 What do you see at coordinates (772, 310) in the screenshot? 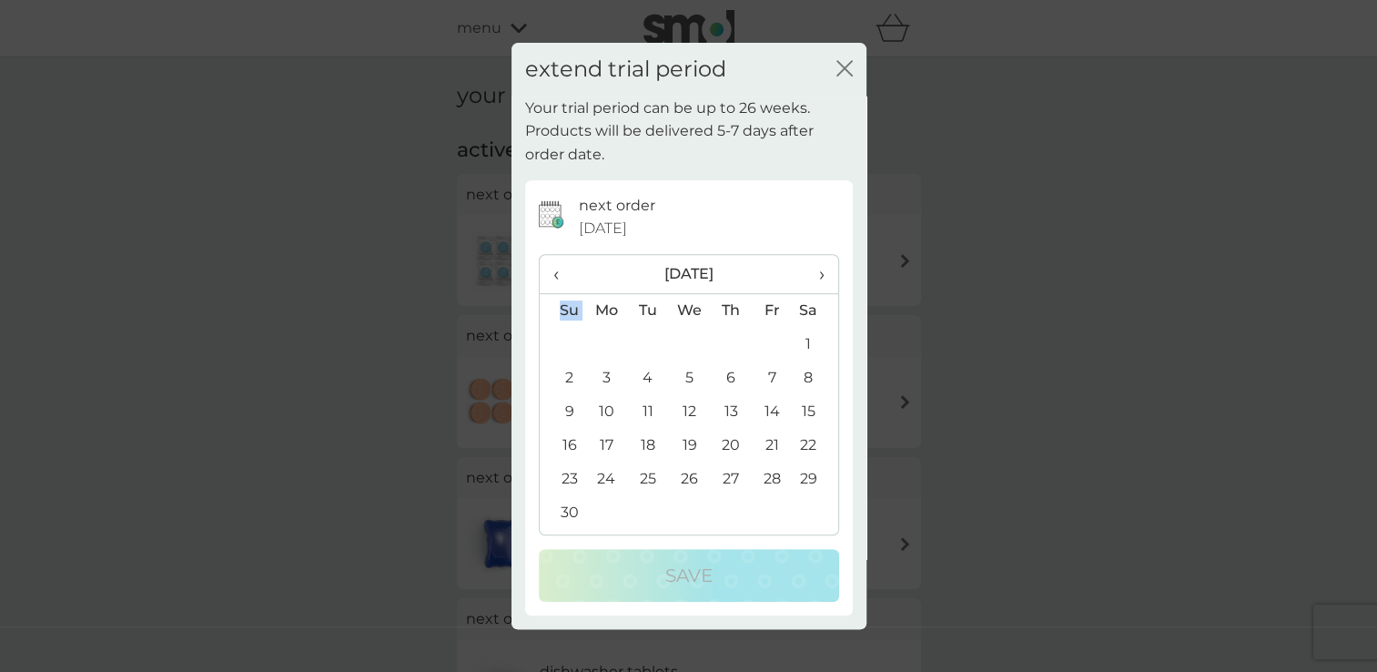
I see `th: Fr` at bounding box center [772, 310].